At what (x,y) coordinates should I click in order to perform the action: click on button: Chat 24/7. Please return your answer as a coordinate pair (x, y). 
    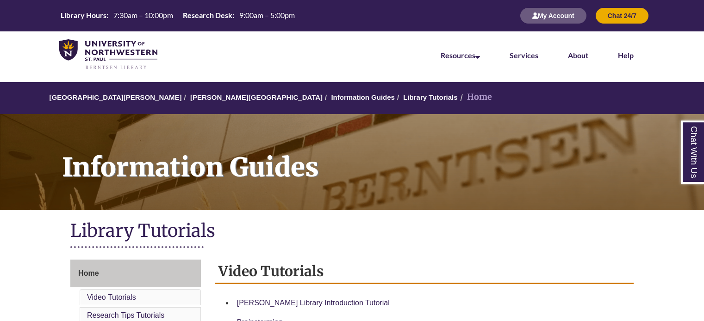
    Looking at the image, I should click on (622, 16).